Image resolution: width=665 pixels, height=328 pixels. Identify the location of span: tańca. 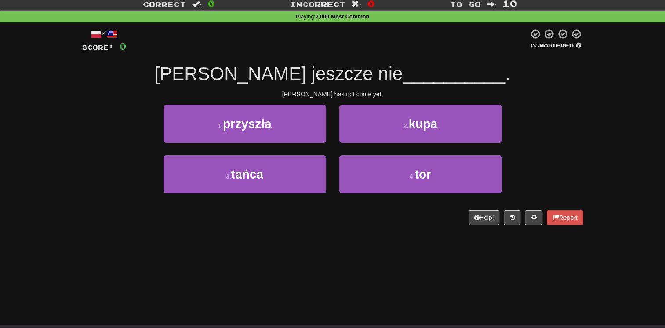
(247, 174).